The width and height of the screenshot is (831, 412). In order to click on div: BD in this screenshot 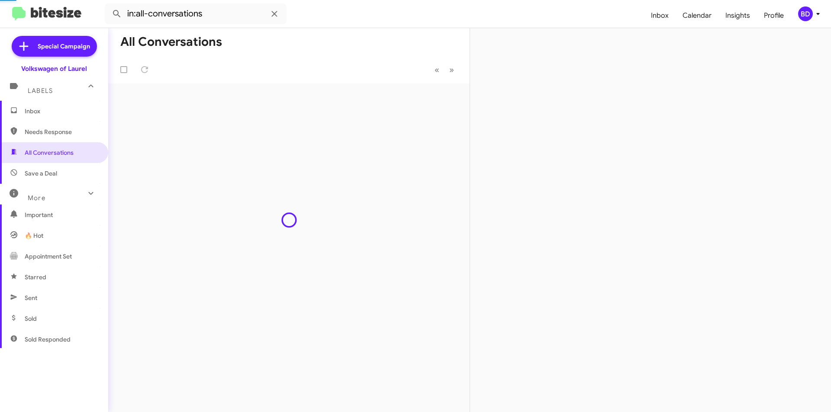, I will do `click(805, 14)`.